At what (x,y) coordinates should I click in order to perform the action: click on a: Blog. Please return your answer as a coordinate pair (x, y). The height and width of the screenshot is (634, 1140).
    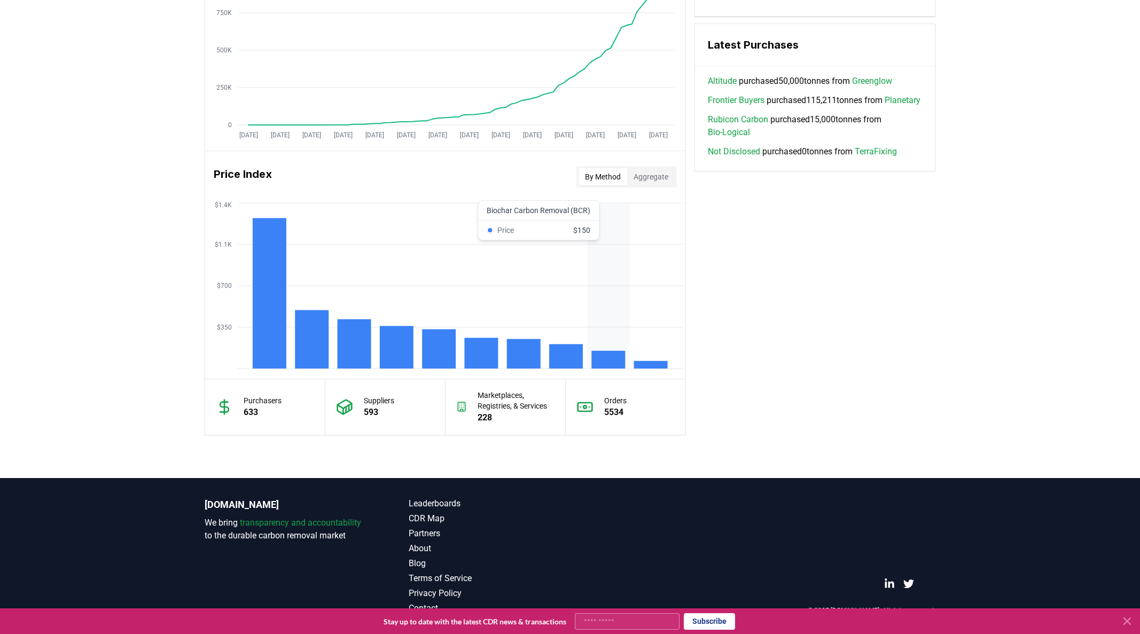
    Looking at the image, I should click on (489, 564).